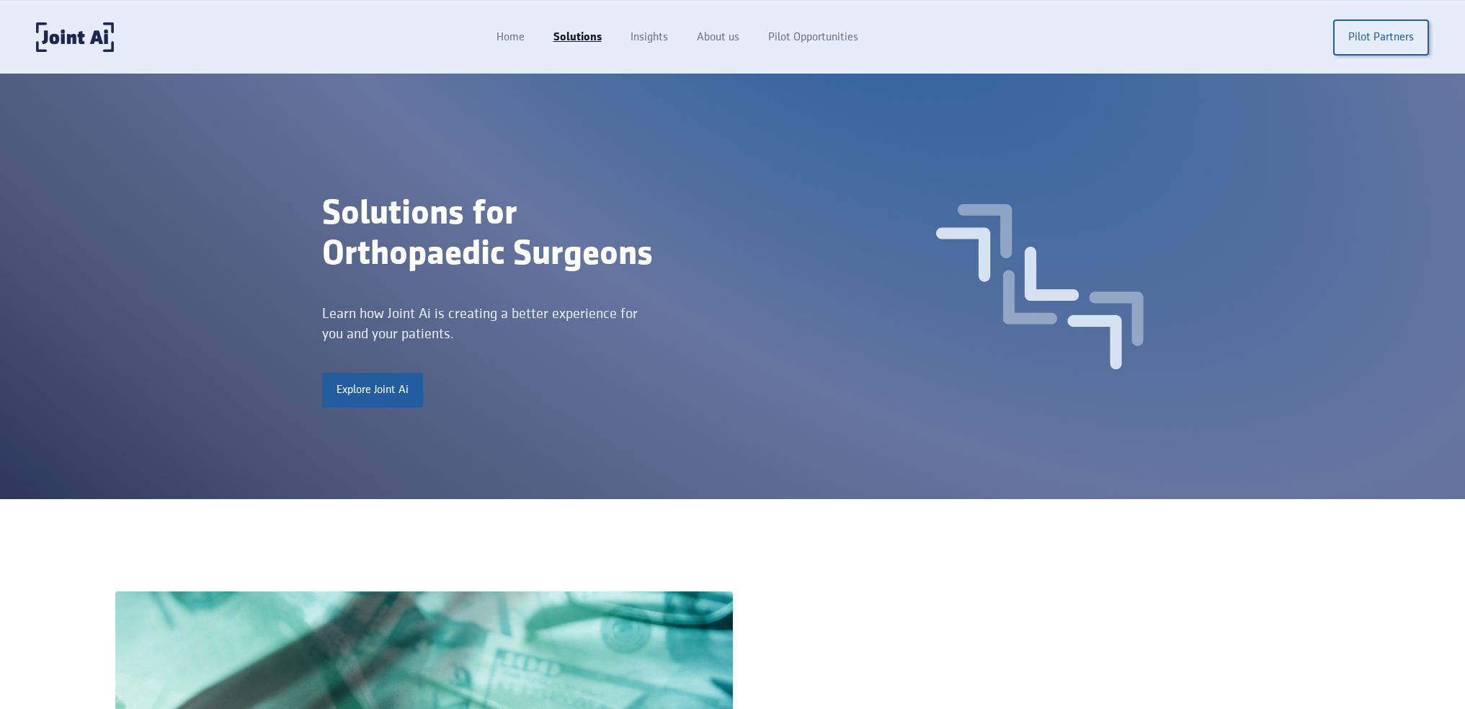  I want to click on a: About us, so click(718, 37).